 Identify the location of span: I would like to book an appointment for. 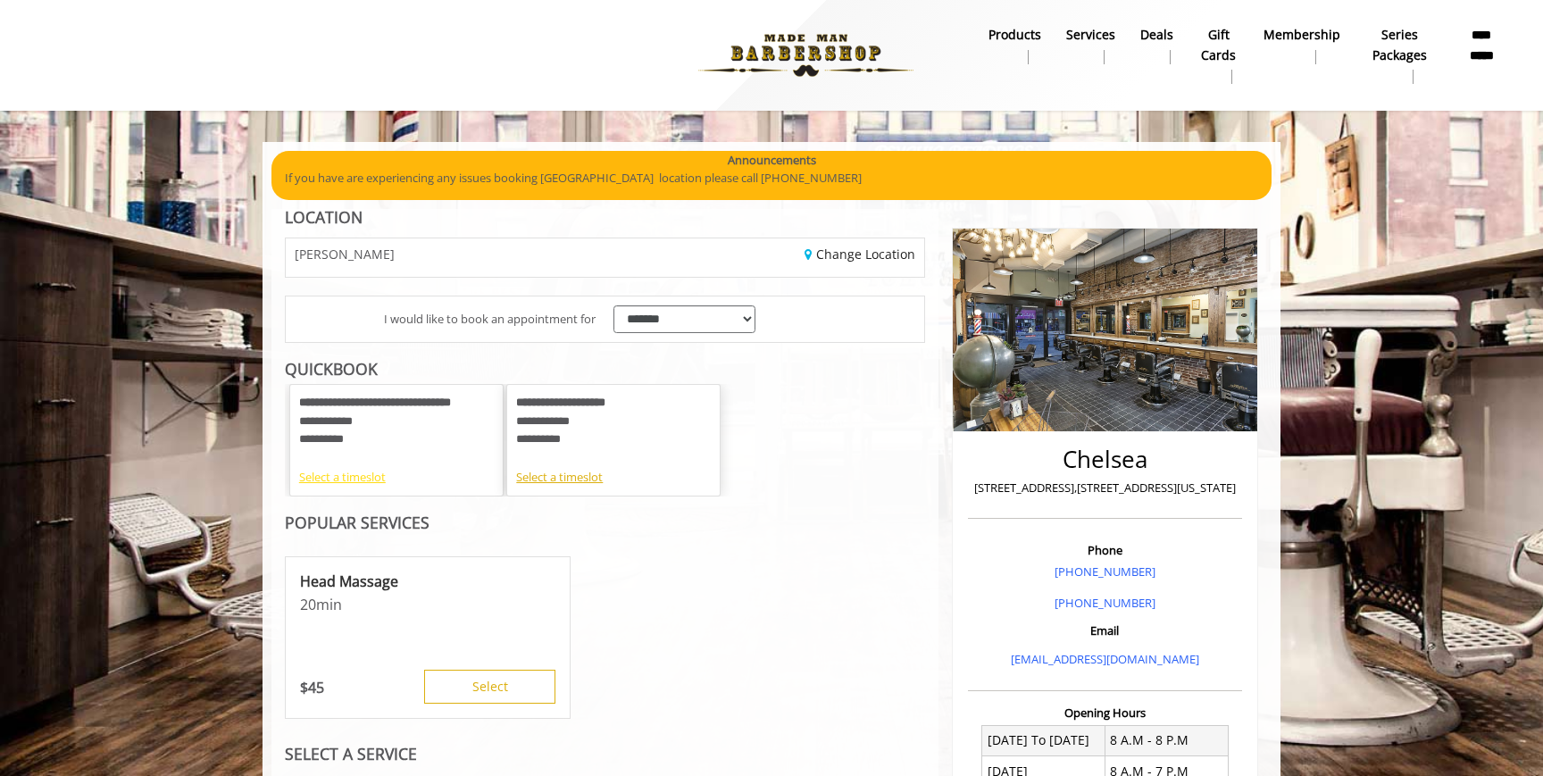
(489, 319).